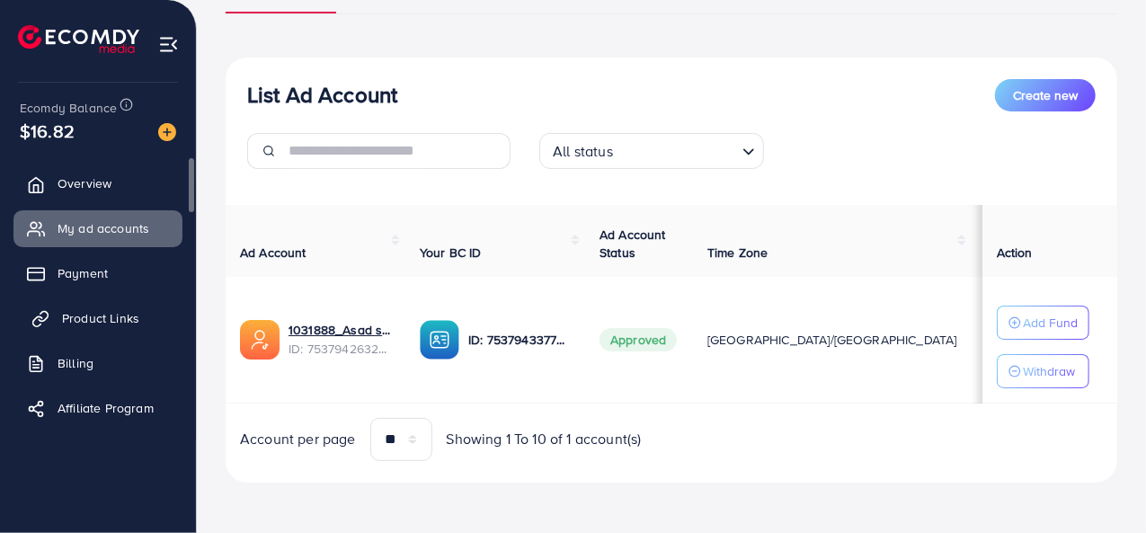 The image size is (1146, 533). What do you see at coordinates (1042, 371) in the screenshot?
I see `button: Withdraw` at bounding box center [1042, 371].